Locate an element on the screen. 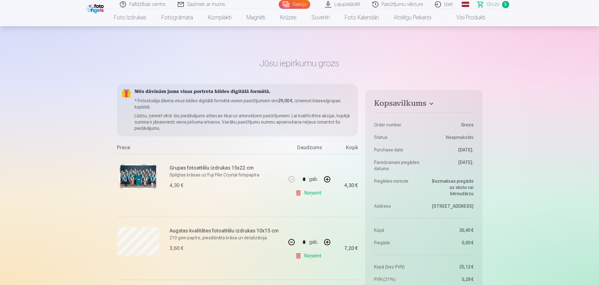 The image size is (599, 285). div: 7,20 € is located at coordinates (351, 249).